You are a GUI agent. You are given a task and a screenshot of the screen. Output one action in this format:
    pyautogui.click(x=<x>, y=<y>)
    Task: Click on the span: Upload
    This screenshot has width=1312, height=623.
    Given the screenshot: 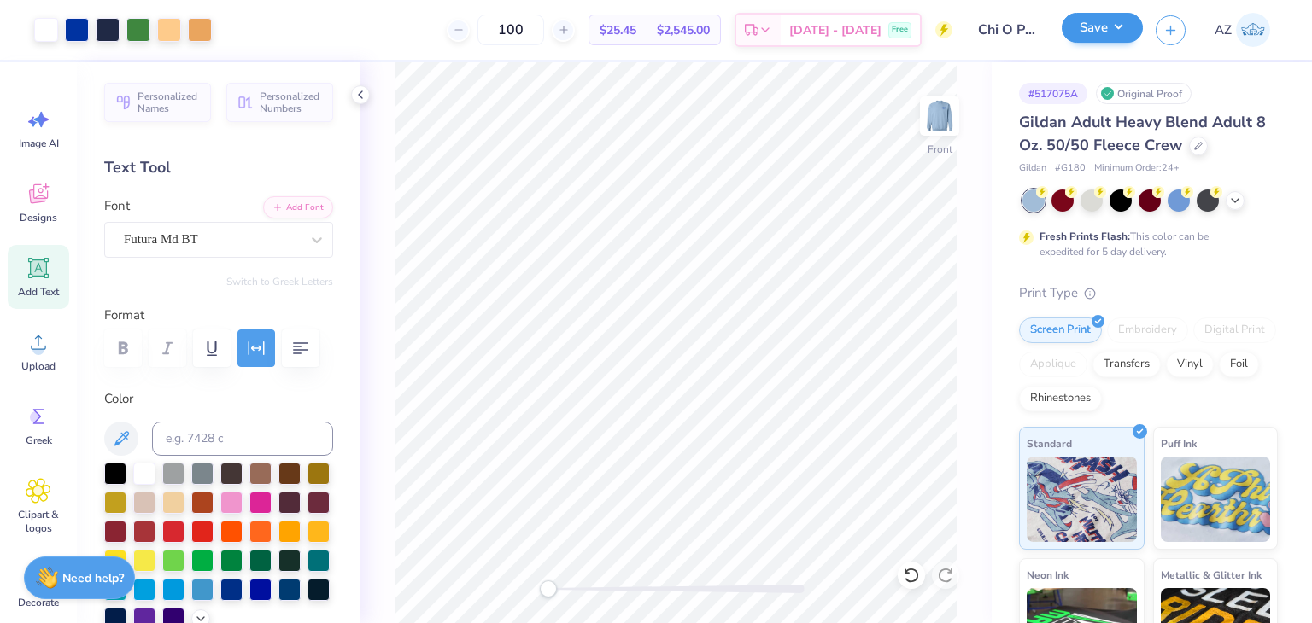 What is the action you would take?
    pyautogui.click(x=38, y=366)
    